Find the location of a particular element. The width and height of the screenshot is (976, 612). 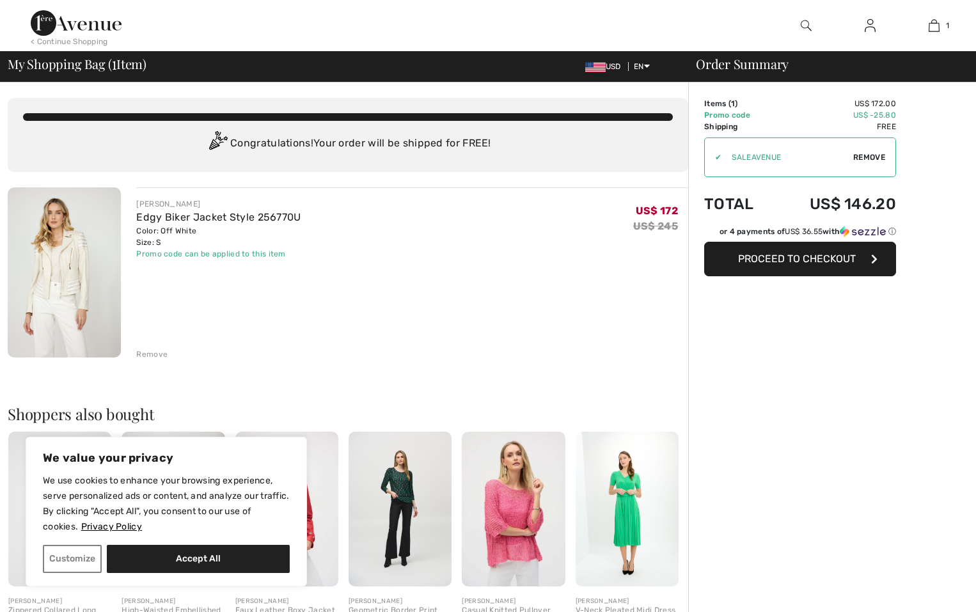

a: Edgy Biker Jacket Style 256770U is located at coordinates (218, 217).